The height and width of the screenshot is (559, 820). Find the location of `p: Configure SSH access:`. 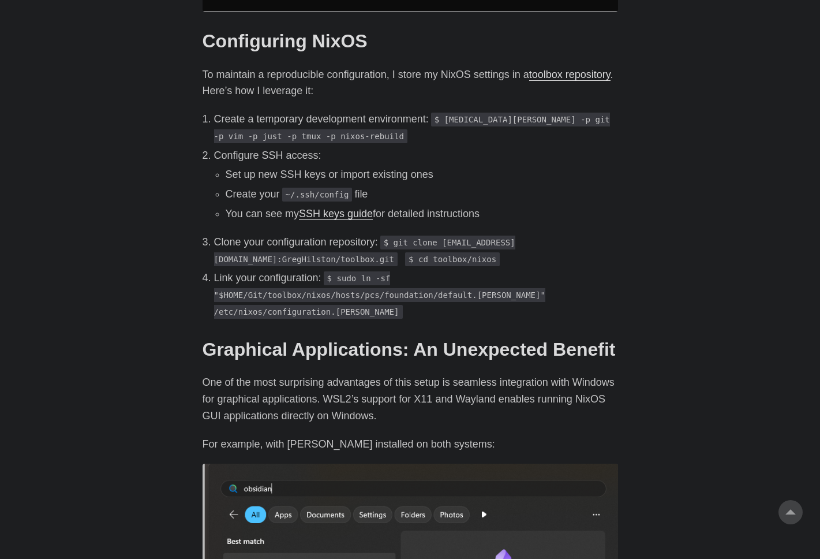

p: Configure SSH access: is located at coordinates (416, 155).